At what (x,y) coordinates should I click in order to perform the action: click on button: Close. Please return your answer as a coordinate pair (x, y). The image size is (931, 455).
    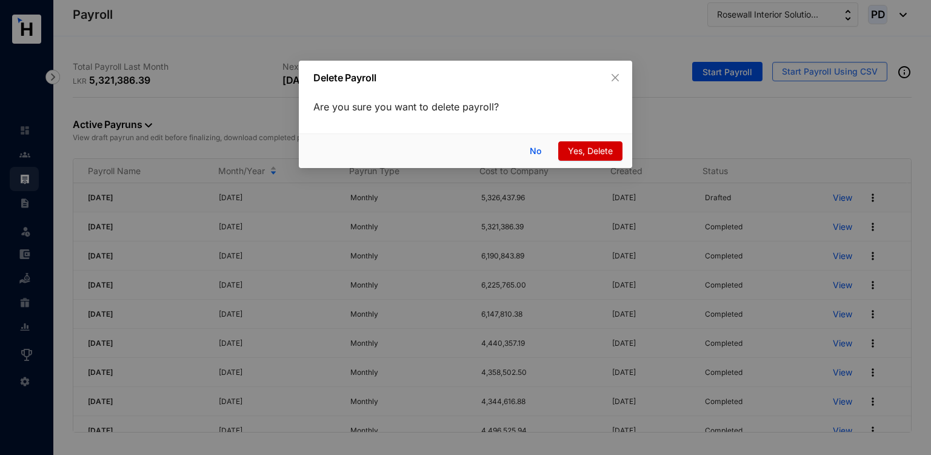
    Looking at the image, I should click on (615, 78).